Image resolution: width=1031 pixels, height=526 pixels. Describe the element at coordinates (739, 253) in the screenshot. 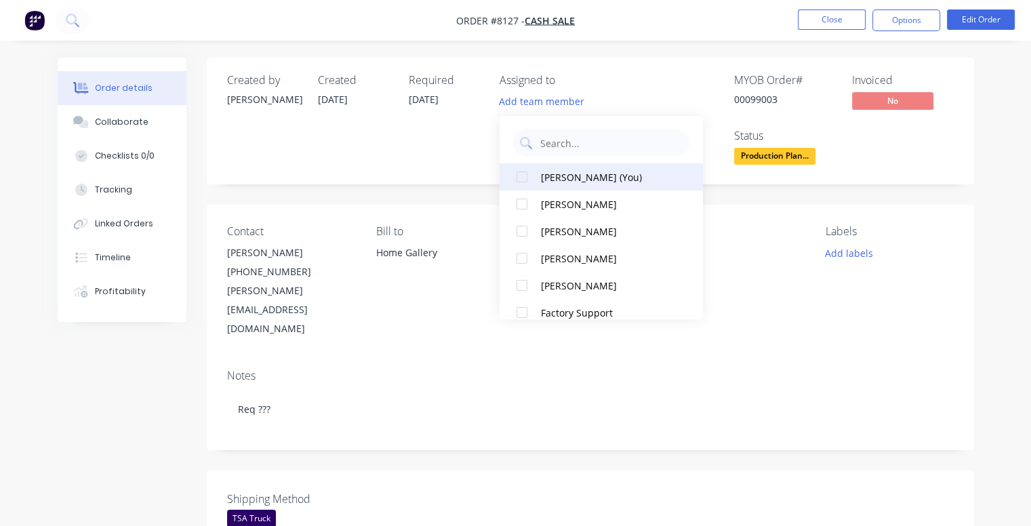

I see `div: 9818` at that location.